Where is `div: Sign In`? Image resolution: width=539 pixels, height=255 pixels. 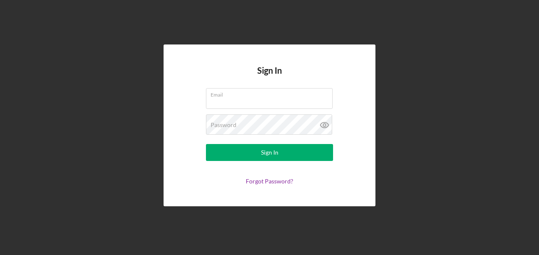
div: Sign In is located at coordinates (269, 153).